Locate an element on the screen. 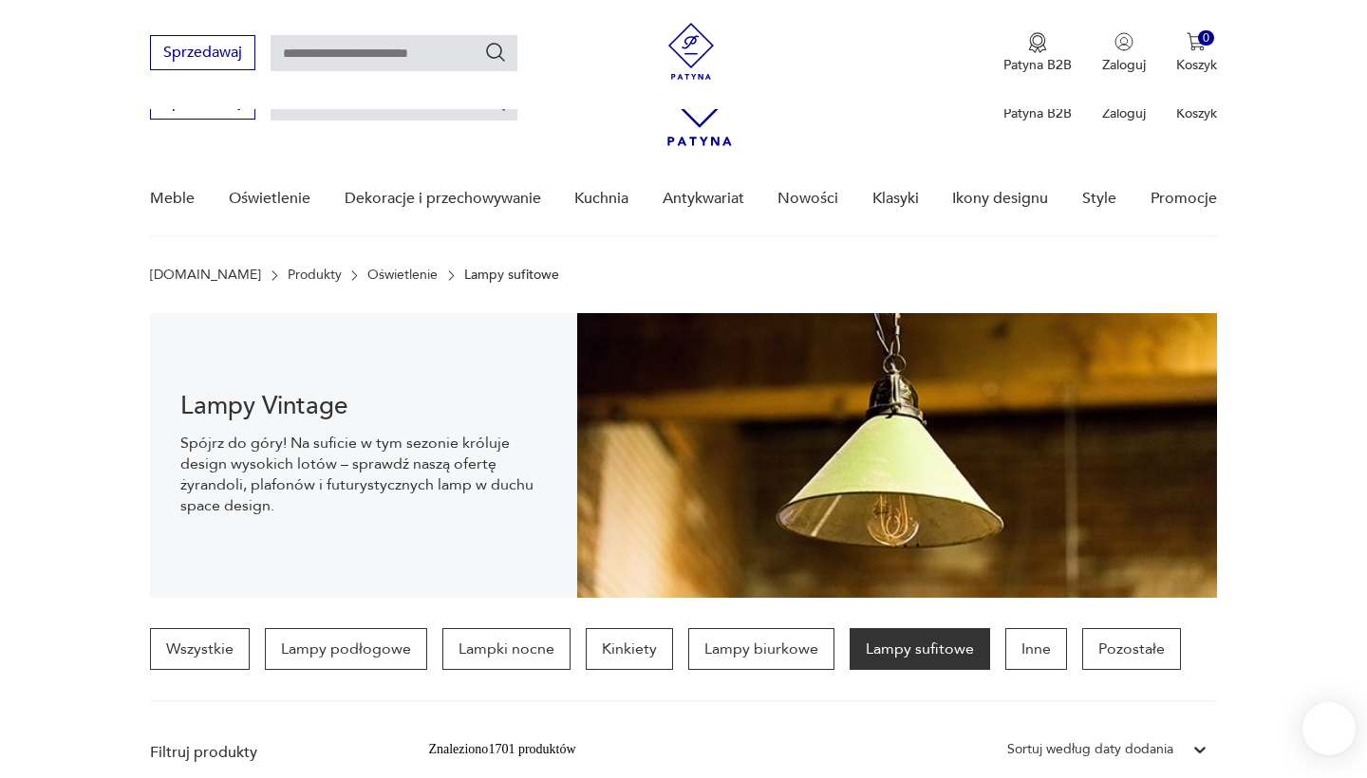  a: Style is located at coordinates (1099, 198).